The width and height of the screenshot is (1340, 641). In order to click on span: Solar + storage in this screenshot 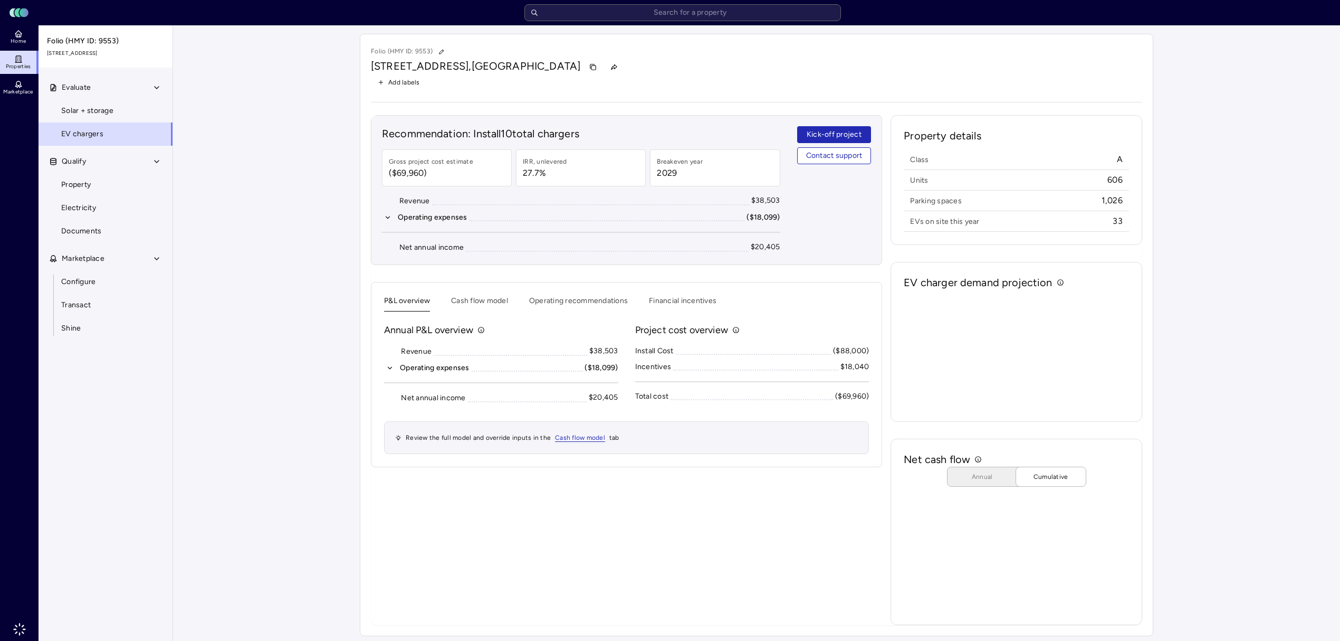, I will do `click(87, 111)`.